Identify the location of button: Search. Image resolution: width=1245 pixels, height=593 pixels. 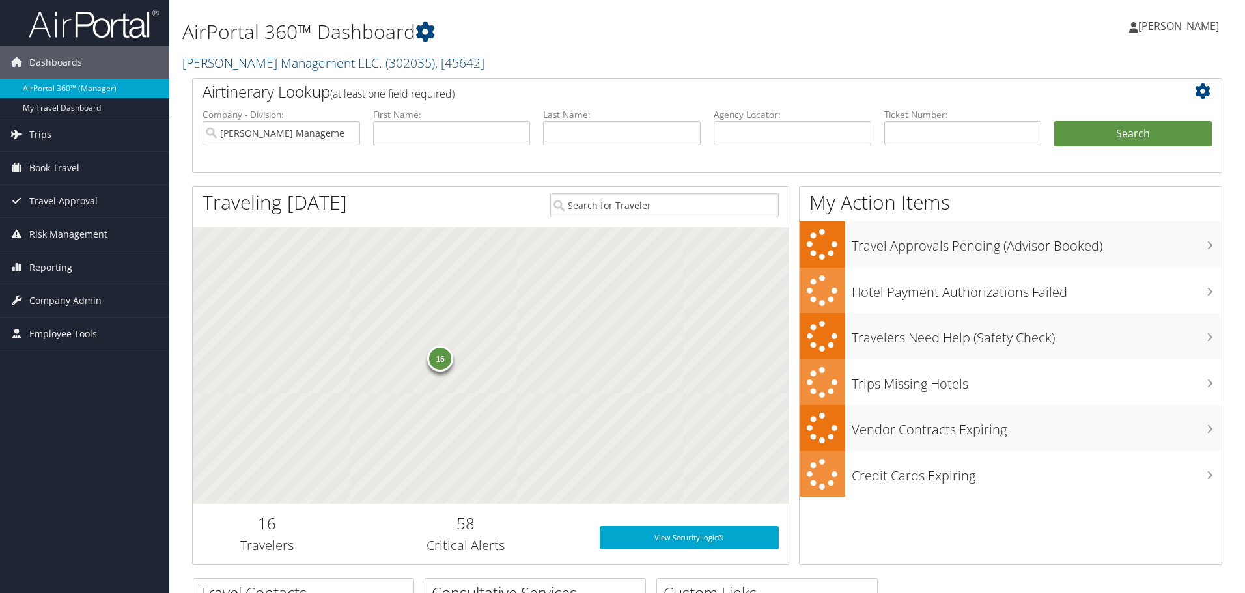
(1133, 134).